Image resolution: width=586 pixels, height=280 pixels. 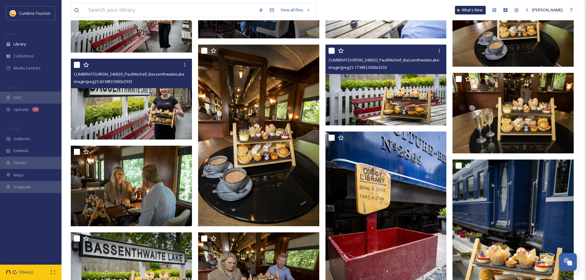 What do you see at coordinates (470, 10) in the screenshot?
I see `div: What's New` at bounding box center [470, 10].